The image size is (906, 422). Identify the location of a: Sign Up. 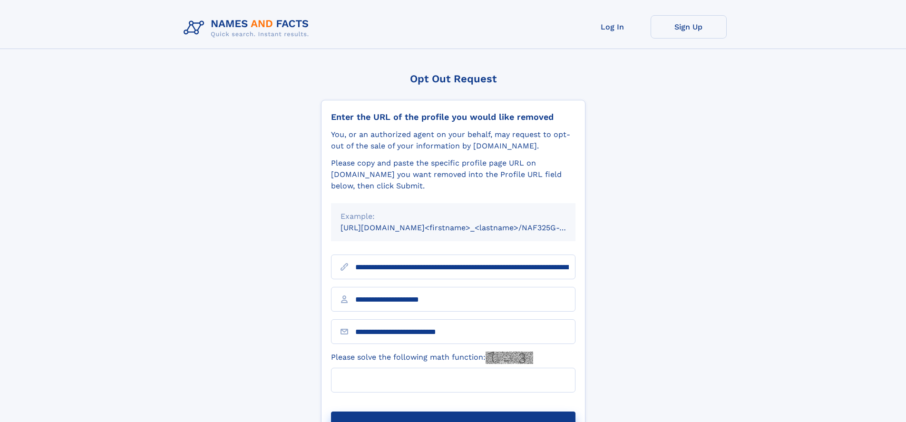
(689, 27).